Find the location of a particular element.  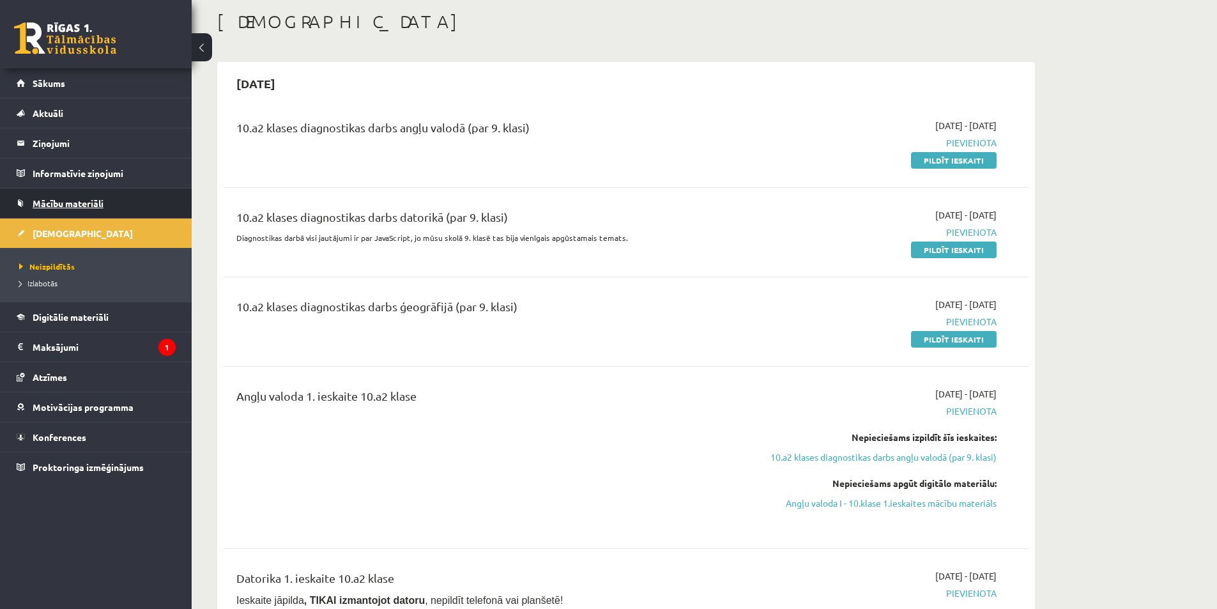

div: 10.a2 klases diagnostikas darbs datorikā (par 9. klasi) is located at coordinates (486, 220).